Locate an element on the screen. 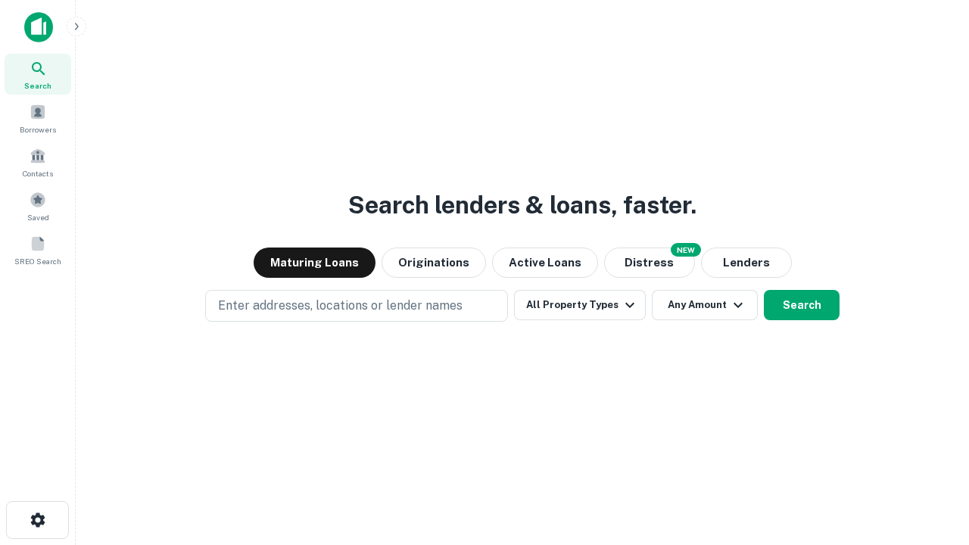 The image size is (969, 545). button: Search is located at coordinates (802, 305).